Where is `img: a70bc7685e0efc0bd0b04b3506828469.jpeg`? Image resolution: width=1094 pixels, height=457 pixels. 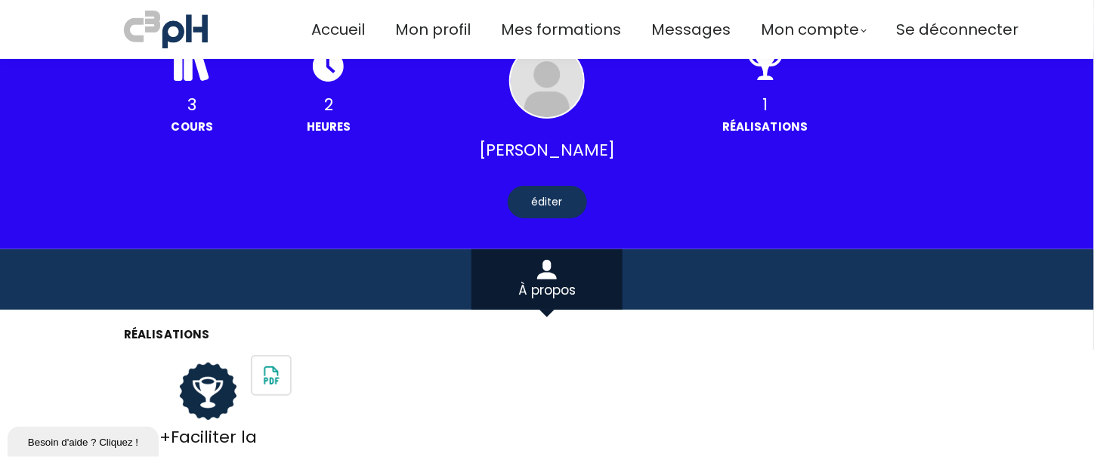
img: a70bc7685e0efc0bd0b04b3506828469.jpeg is located at coordinates (165, 29).